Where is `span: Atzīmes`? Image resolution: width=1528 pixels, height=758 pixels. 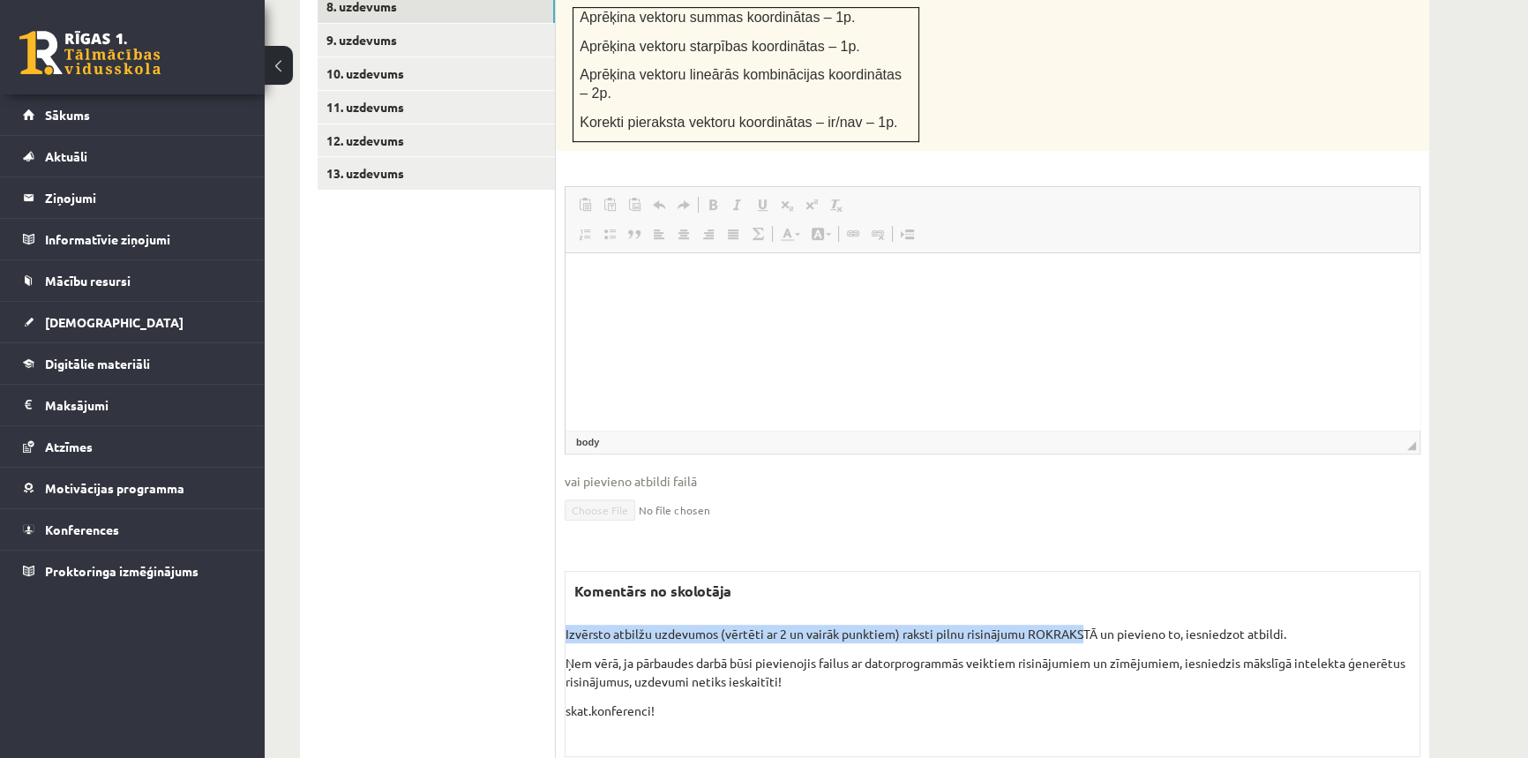
span: Atzīmes is located at coordinates (69, 446).